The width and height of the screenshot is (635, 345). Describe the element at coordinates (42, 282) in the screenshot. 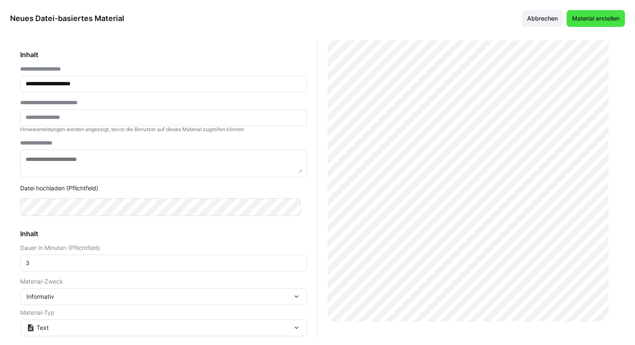

I see `span: Material-Zweck` at that location.